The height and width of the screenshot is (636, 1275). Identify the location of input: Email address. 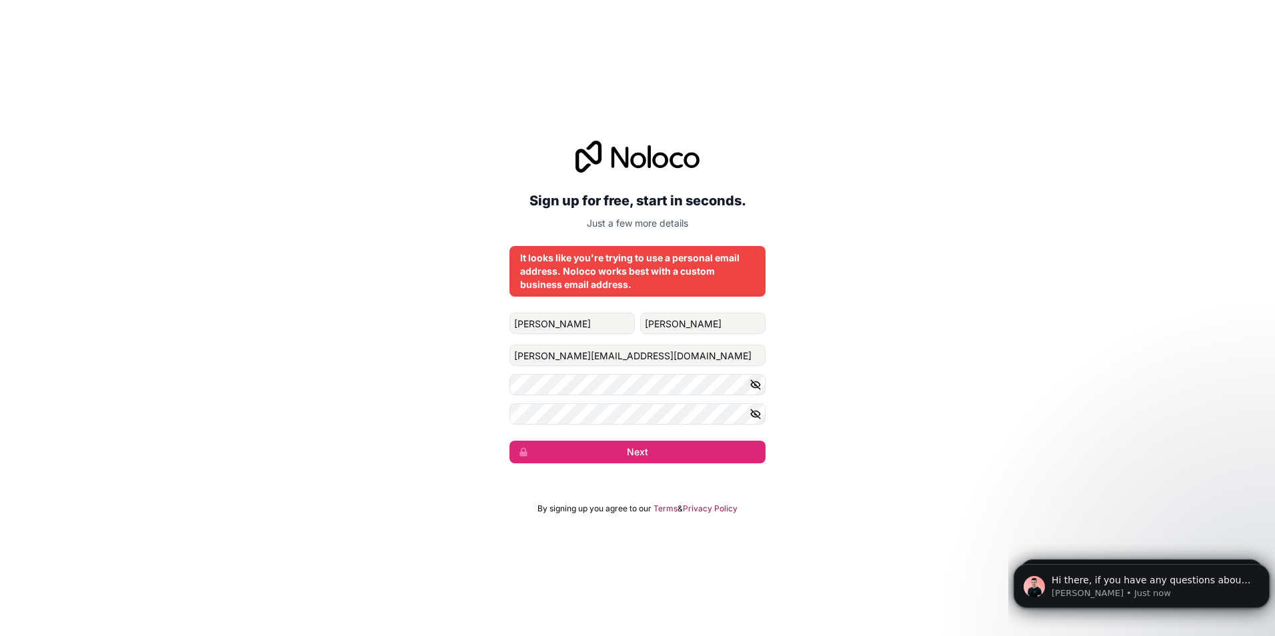
(637, 355).